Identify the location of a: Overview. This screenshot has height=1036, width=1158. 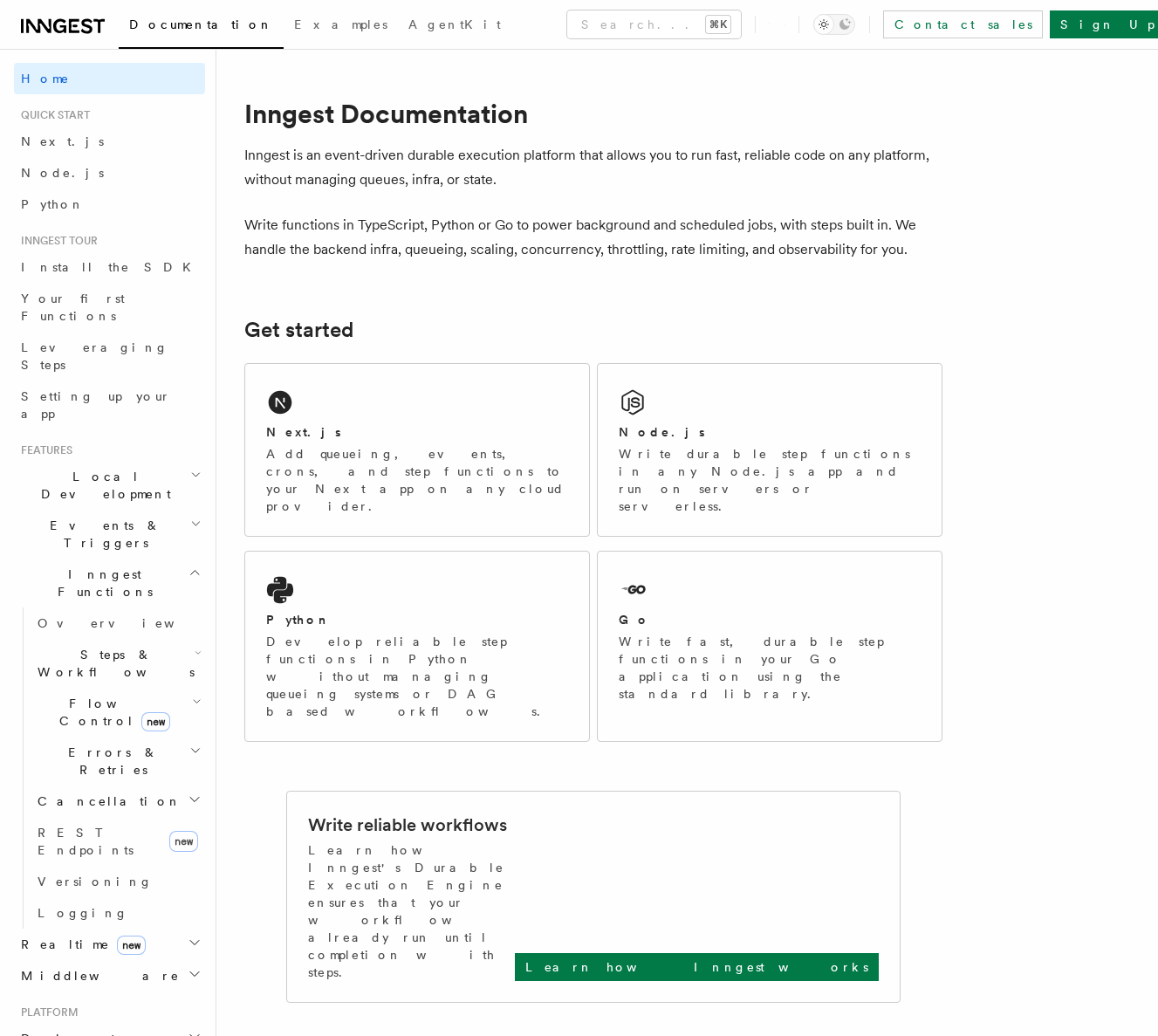
(118, 624).